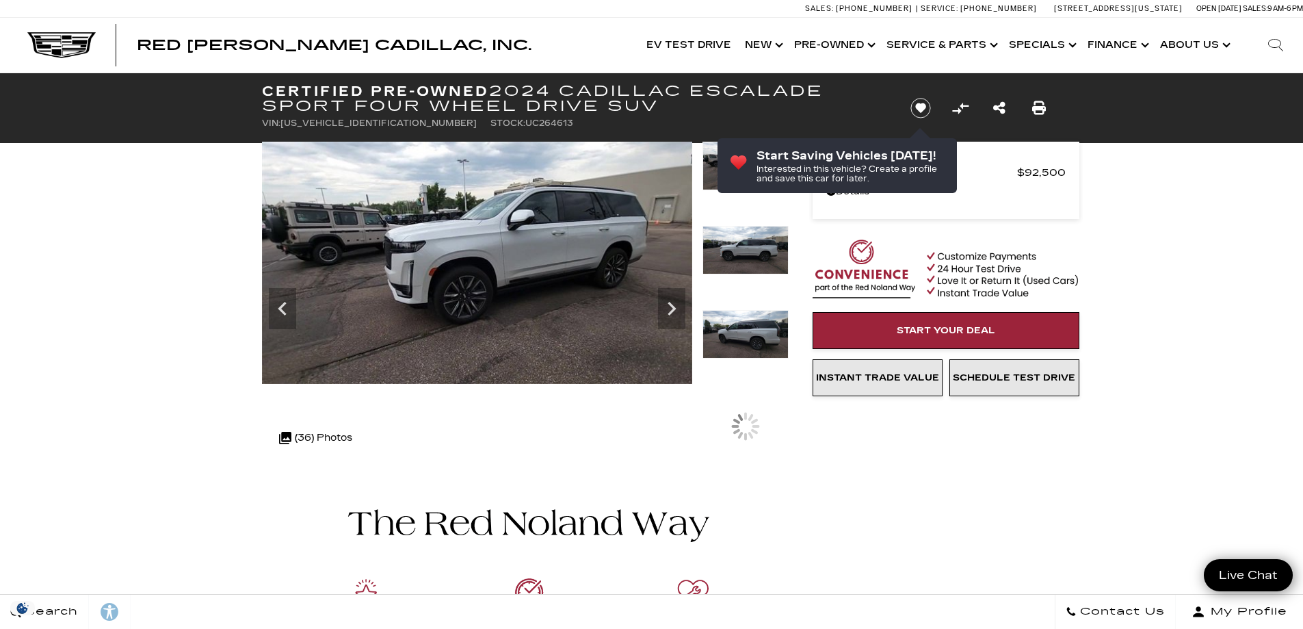 The height and width of the screenshot is (629, 1303). Describe the element at coordinates (746, 250) in the screenshot. I see `img: Certified Used 2024 Crystal White Tricoat Cadillac Sport image 5` at that location.